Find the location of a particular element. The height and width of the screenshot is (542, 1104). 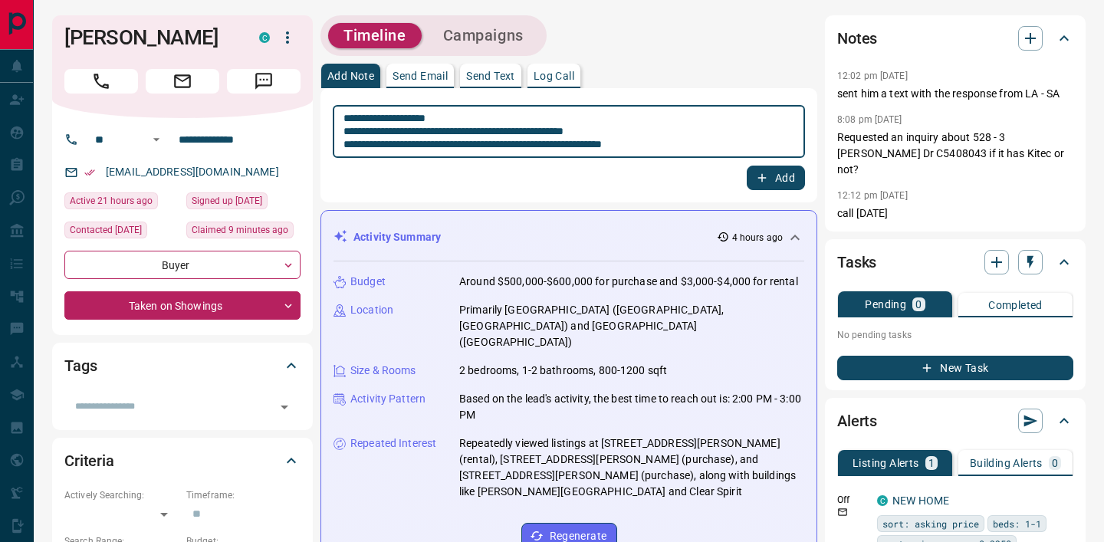

svg: Email is located at coordinates (842, 512).